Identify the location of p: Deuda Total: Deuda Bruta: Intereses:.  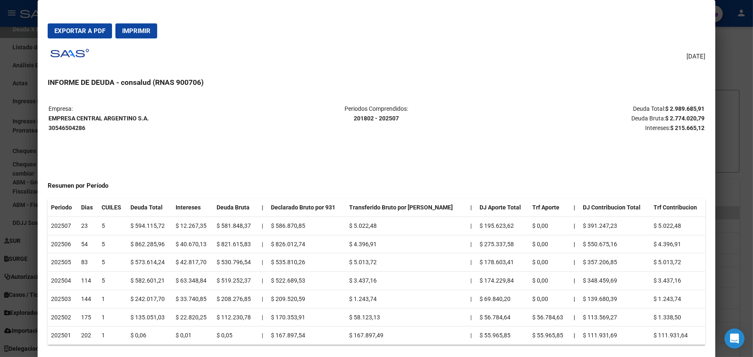
(595, 118).